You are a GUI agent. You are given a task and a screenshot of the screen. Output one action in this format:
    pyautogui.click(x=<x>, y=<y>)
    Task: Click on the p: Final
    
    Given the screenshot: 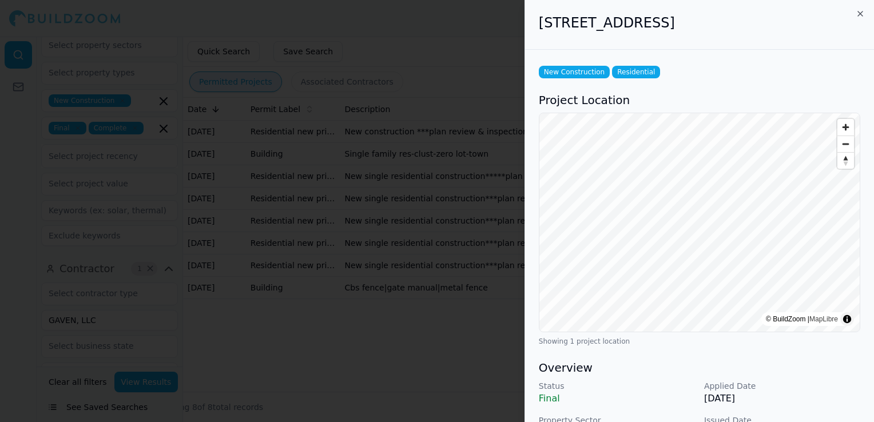 What is the action you would take?
    pyautogui.click(x=617, y=399)
    